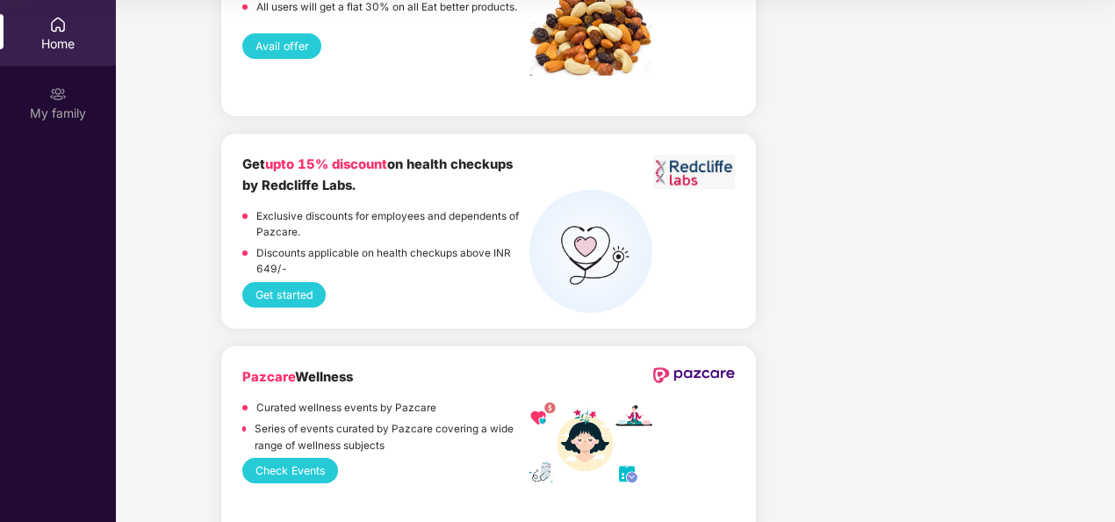 The image size is (1115, 522). I want to click on b: Get on health checkups by Redcliffe Labs., so click(378, 174).